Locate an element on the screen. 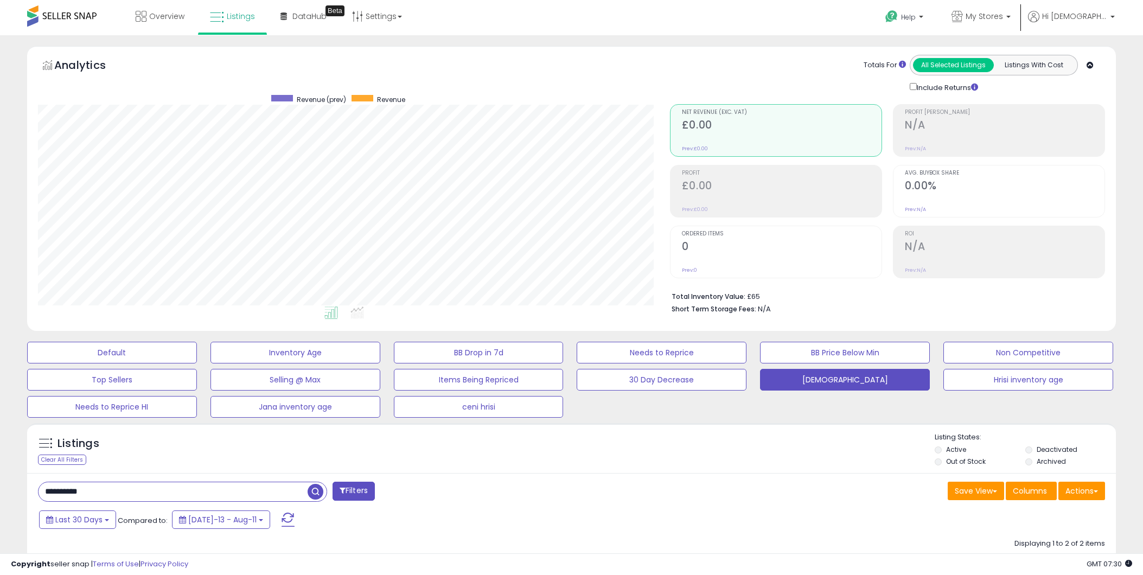  span: DataHub is located at coordinates (309, 16).